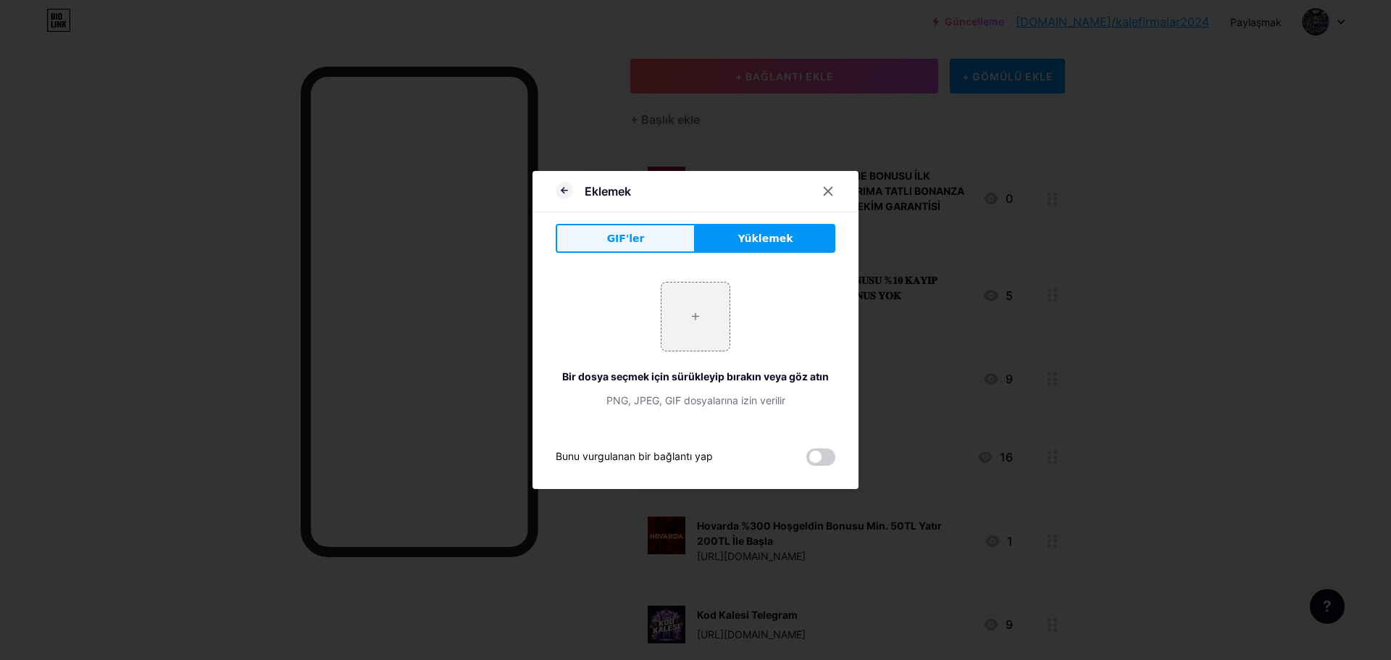  Describe the element at coordinates (765, 238) in the screenshot. I see `font: Yüklemek` at that location.